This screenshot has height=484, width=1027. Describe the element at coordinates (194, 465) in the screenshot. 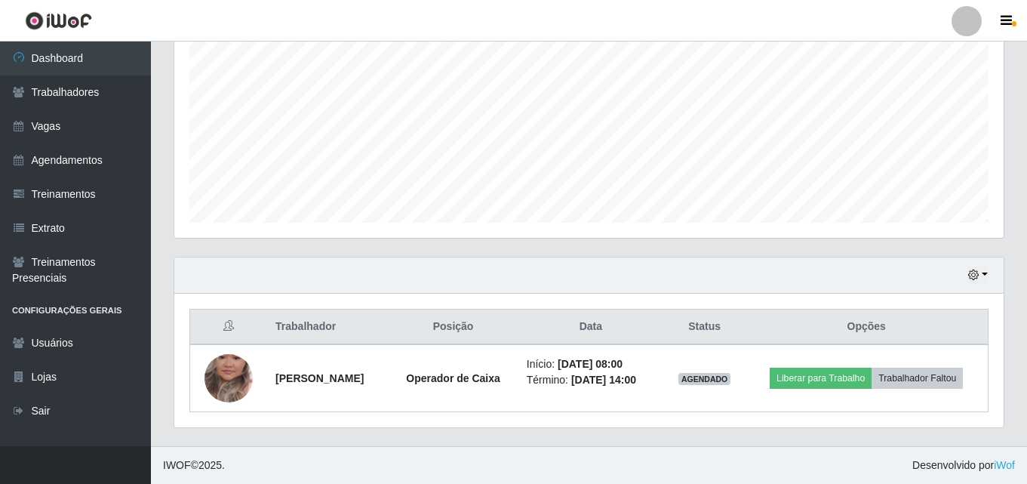

I see `span: © 2025 .` at that location.